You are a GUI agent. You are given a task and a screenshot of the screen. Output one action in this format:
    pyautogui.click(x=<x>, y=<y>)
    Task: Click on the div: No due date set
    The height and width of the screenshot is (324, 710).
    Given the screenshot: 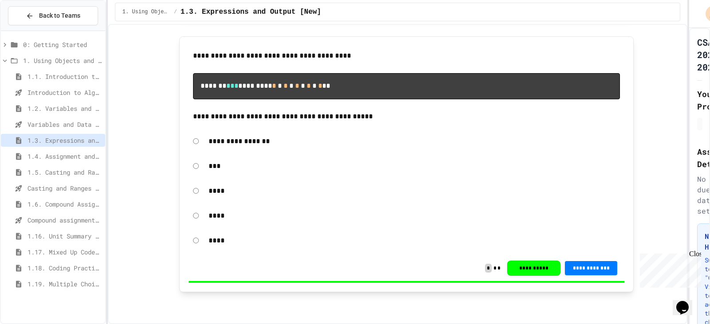 What is the action you would take?
    pyautogui.click(x=699, y=195)
    